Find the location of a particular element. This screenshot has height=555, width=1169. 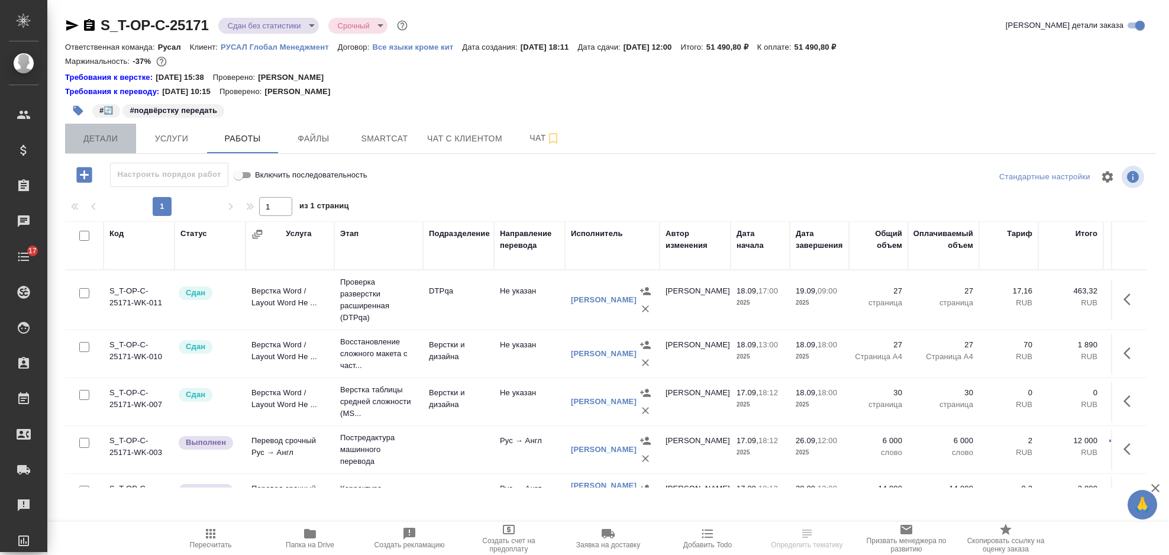

span: 17 is located at coordinates (33, 251).